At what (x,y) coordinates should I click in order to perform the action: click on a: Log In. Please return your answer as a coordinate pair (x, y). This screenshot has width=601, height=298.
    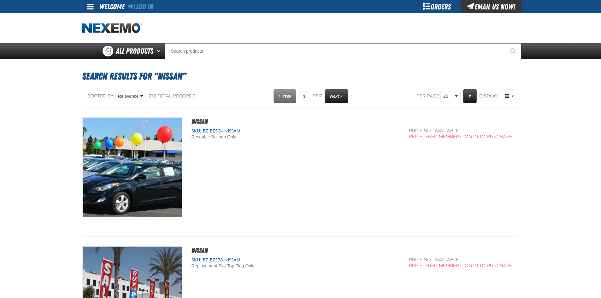
    Looking at the image, I should click on (141, 7).